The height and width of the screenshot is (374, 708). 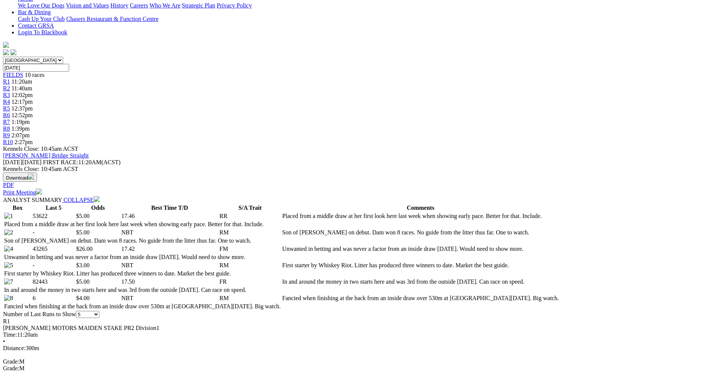 What do you see at coordinates (97, 199) in the screenshot?
I see `img: chevron-down-white.svg` at bounding box center [97, 199].